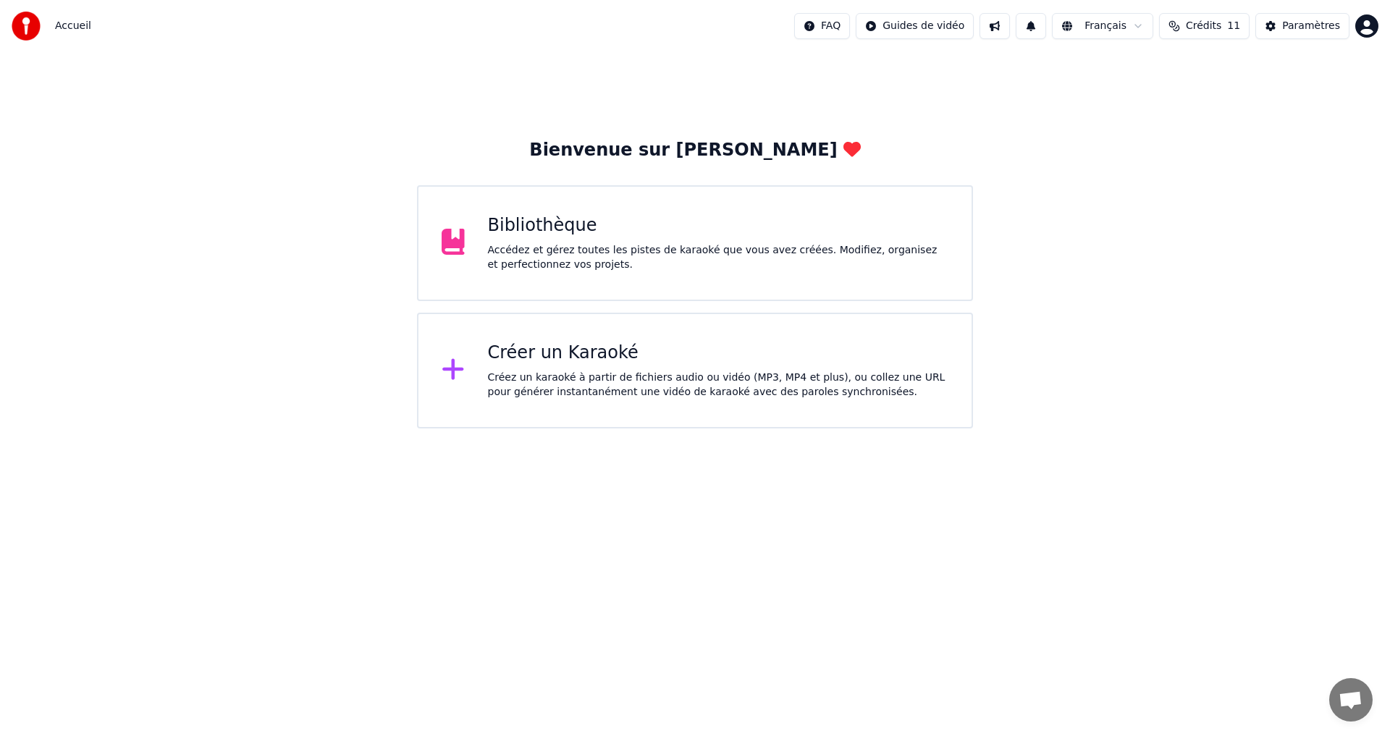 The width and height of the screenshot is (1390, 736). Describe the element at coordinates (1311, 26) in the screenshot. I see `div: Paramètres` at that location.